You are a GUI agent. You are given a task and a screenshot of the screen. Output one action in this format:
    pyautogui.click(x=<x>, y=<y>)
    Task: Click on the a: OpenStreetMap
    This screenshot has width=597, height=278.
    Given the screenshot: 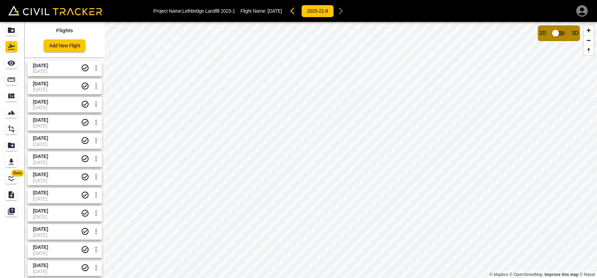 What is the action you would take?
    pyautogui.click(x=526, y=275)
    